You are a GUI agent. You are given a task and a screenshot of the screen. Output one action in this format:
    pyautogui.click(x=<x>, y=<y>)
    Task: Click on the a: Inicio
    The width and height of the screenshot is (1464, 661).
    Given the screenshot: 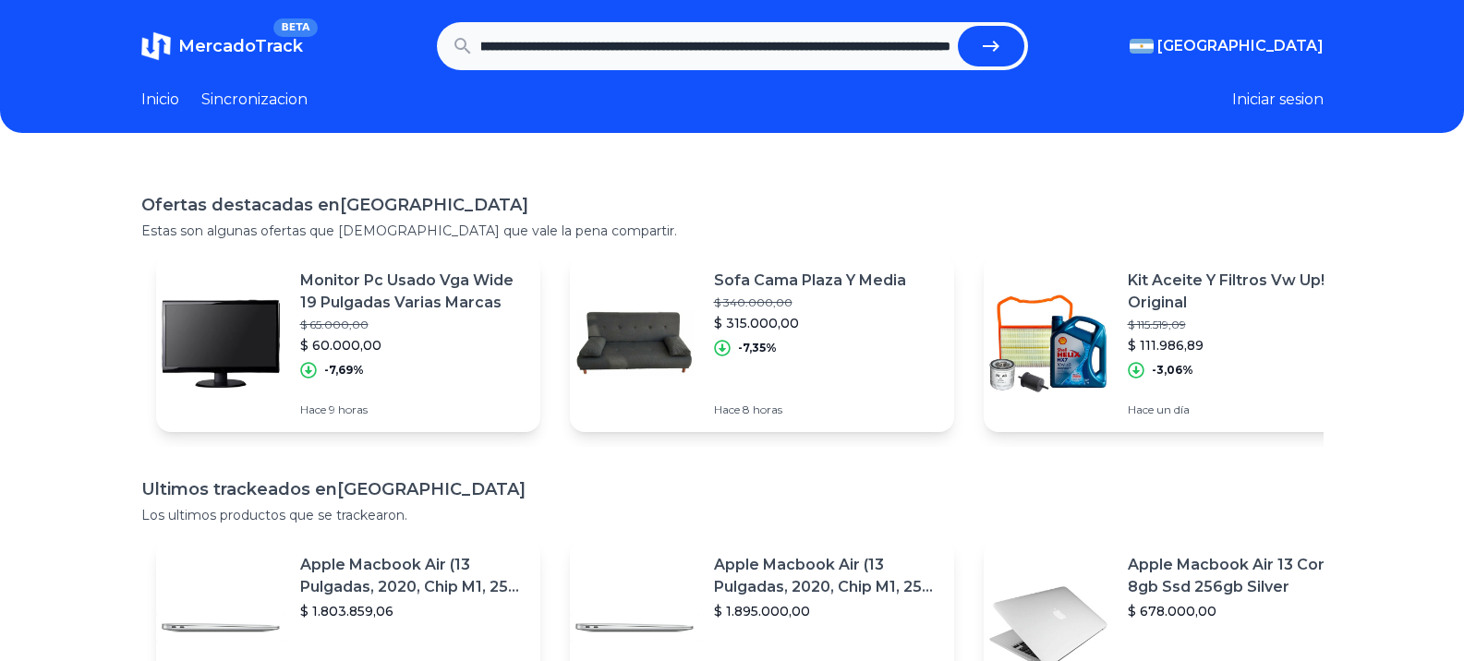 What is the action you would take?
    pyautogui.click(x=160, y=100)
    